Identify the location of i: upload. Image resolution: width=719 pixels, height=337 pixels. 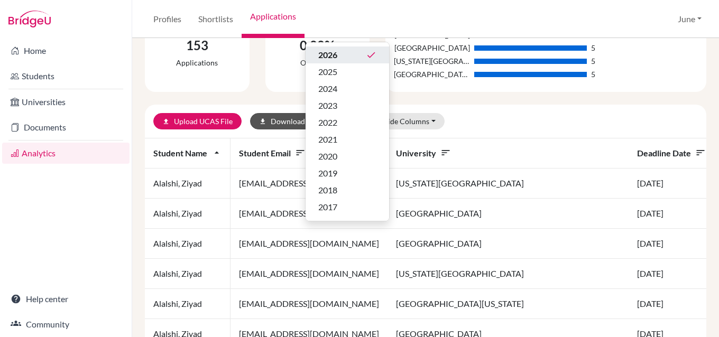
(166, 122).